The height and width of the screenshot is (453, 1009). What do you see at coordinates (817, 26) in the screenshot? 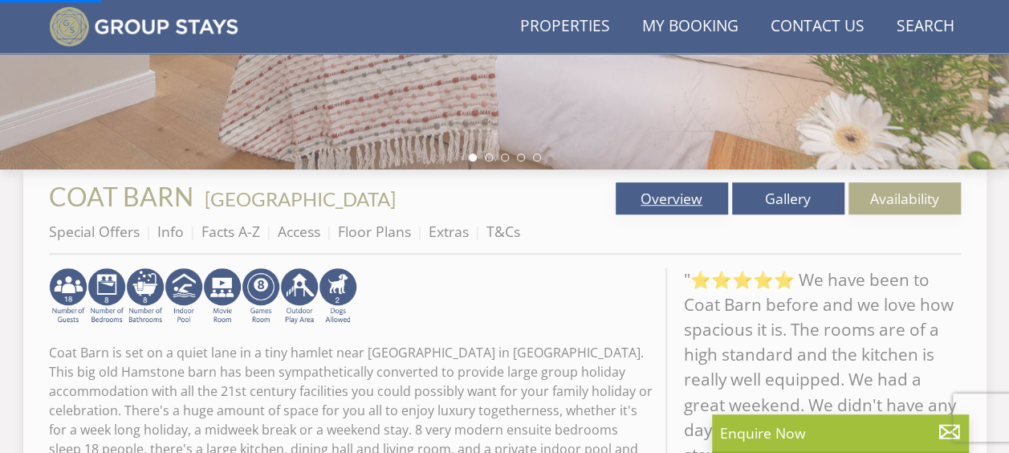
I see `a: Contact Us` at bounding box center [817, 26].